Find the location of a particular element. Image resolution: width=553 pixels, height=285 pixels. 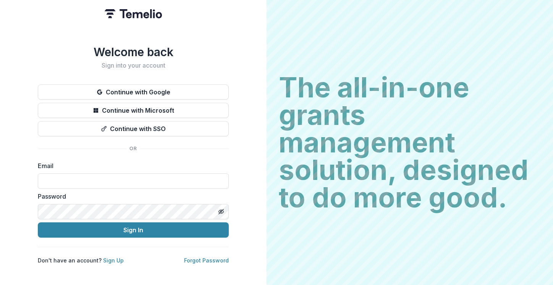

h2: Sign into your account is located at coordinates (133, 65).